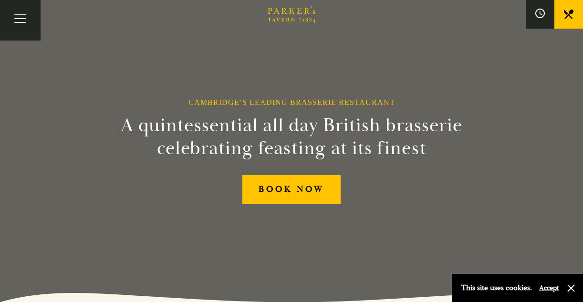  What do you see at coordinates (549, 288) in the screenshot?
I see `button: Accept` at bounding box center [549, 288].